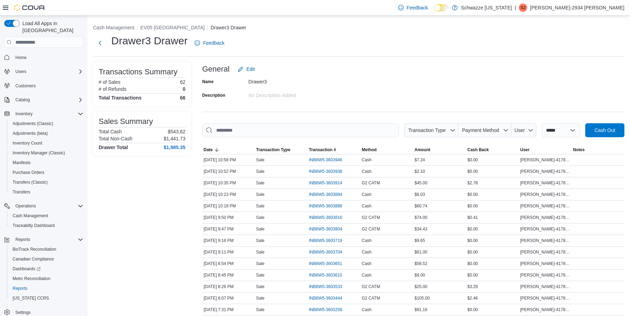 The width and height of the screenshot is (630, 316). Describe the element at coordinates (115, 139) in the screenshot. I see `h6: Total Non-Cash` at that location.